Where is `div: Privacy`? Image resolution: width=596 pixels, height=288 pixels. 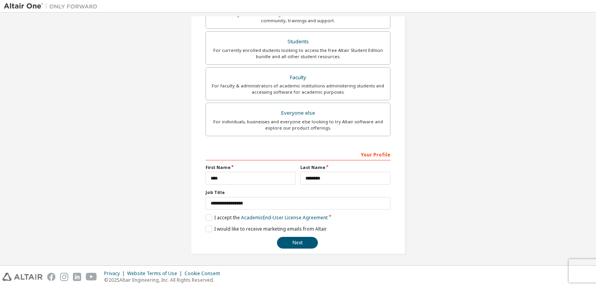
div: Privacy is located at coordinates (116, 274).